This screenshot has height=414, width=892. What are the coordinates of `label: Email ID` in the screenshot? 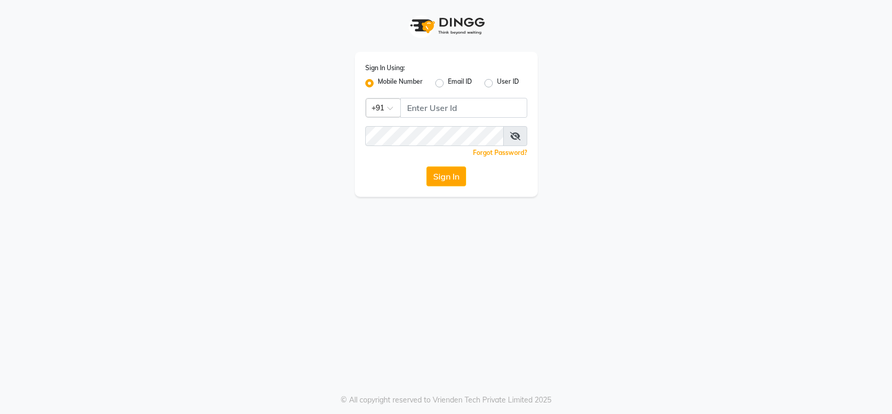 It's located at (460, 83).